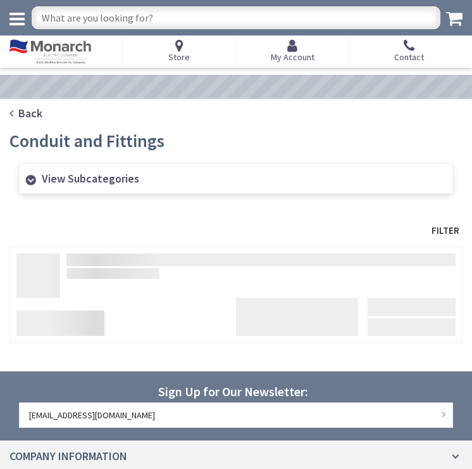 The width and height of the screenshot is (472, 469). What do you see at coordinates (236, 415) in the screenshot?
I see `input: Enter your email address` at bounding box center [236, 415].